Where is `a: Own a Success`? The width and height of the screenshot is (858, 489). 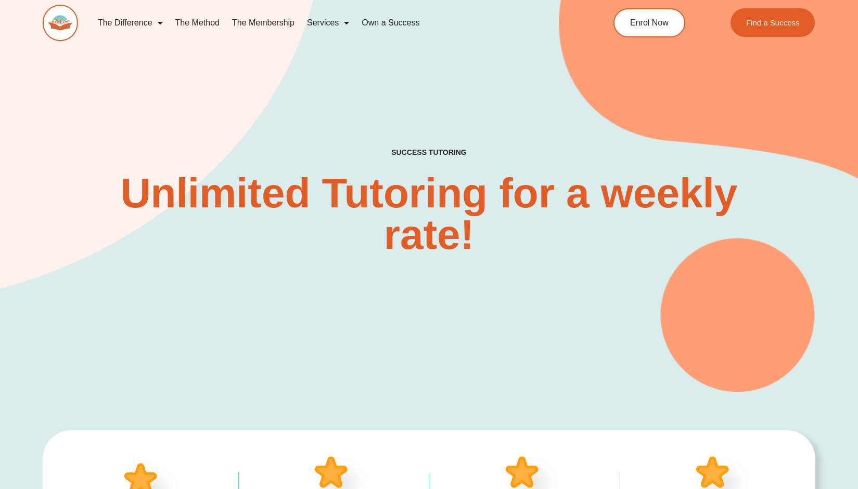
a: Own a Success is located at coordinates (390, 23).